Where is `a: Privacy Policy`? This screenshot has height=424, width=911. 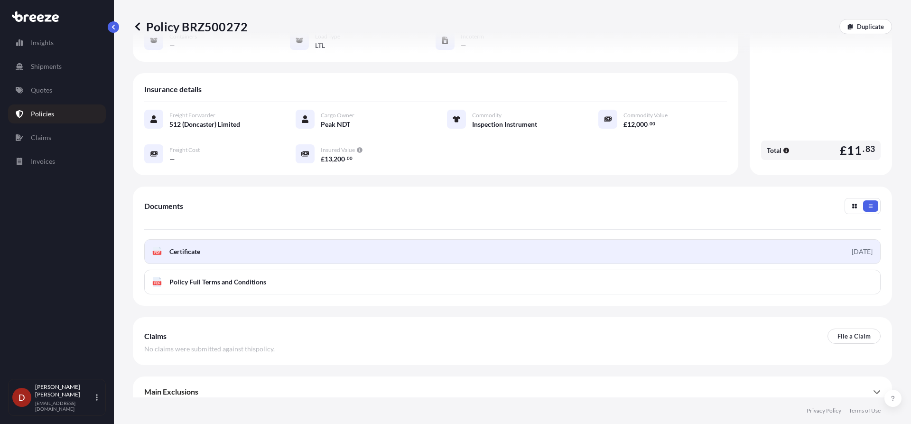 a: Privacy Policy is located at coordinates (824, 410).